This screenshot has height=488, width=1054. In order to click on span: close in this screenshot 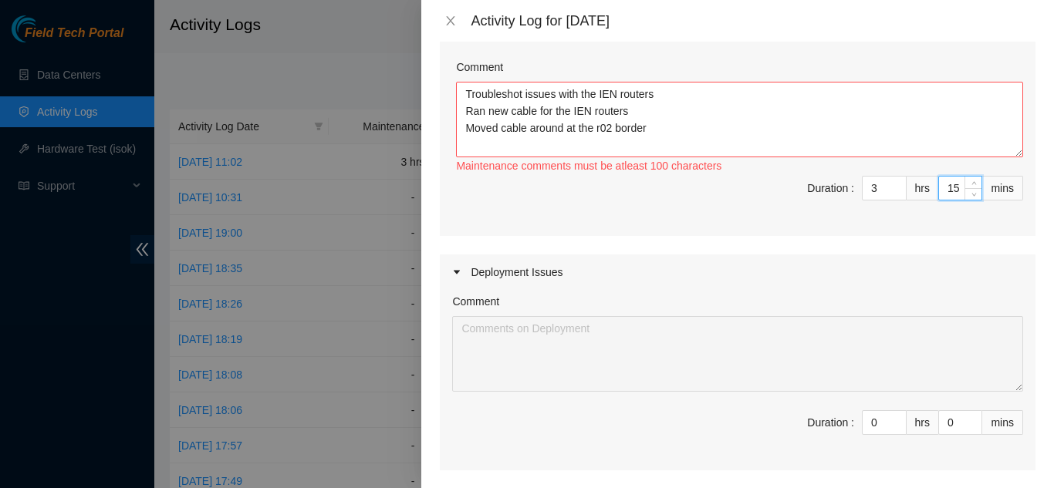, I will do `click(451, 21)`.